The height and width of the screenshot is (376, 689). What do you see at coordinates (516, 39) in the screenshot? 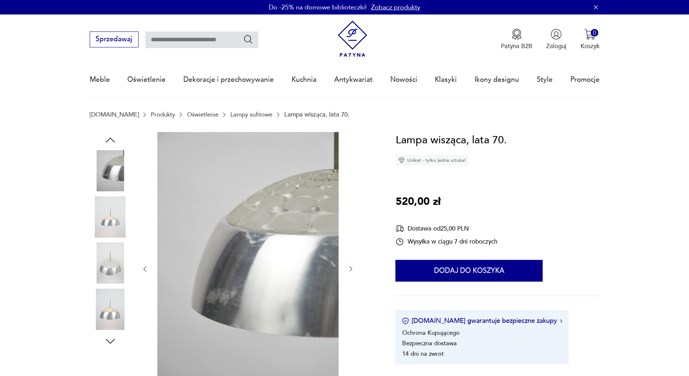
I see `button: Patyna B2B` at bounding box center [516, 39].